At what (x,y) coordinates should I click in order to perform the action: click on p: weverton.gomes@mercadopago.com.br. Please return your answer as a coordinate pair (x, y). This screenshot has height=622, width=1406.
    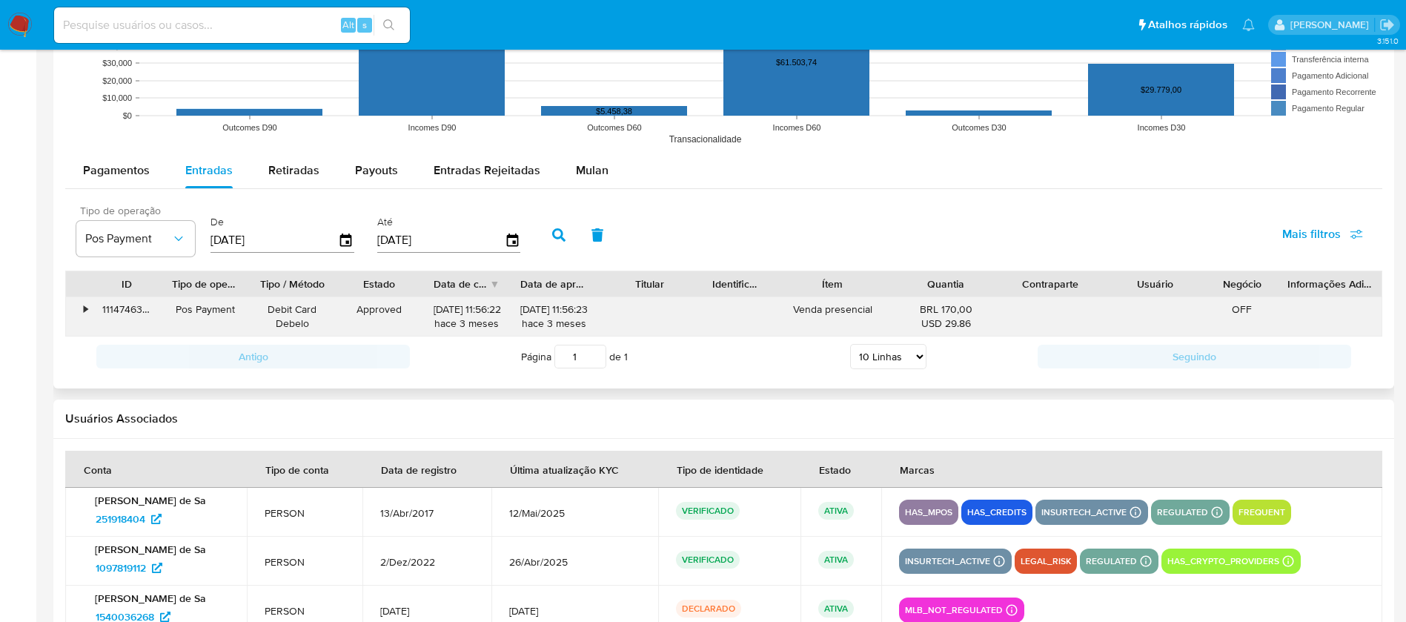
    Looking at the image, I should click on (1331, 24).